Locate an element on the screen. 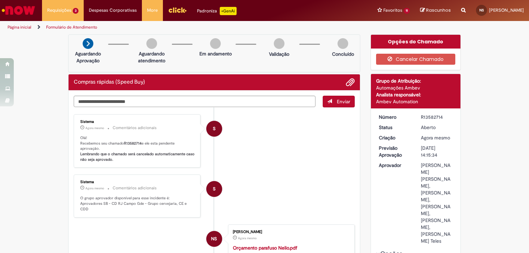 The height and width of the screenshot is (253, 529). a: Orçamento parafuso Nelio.pdf is located at coordinates (265, 248).